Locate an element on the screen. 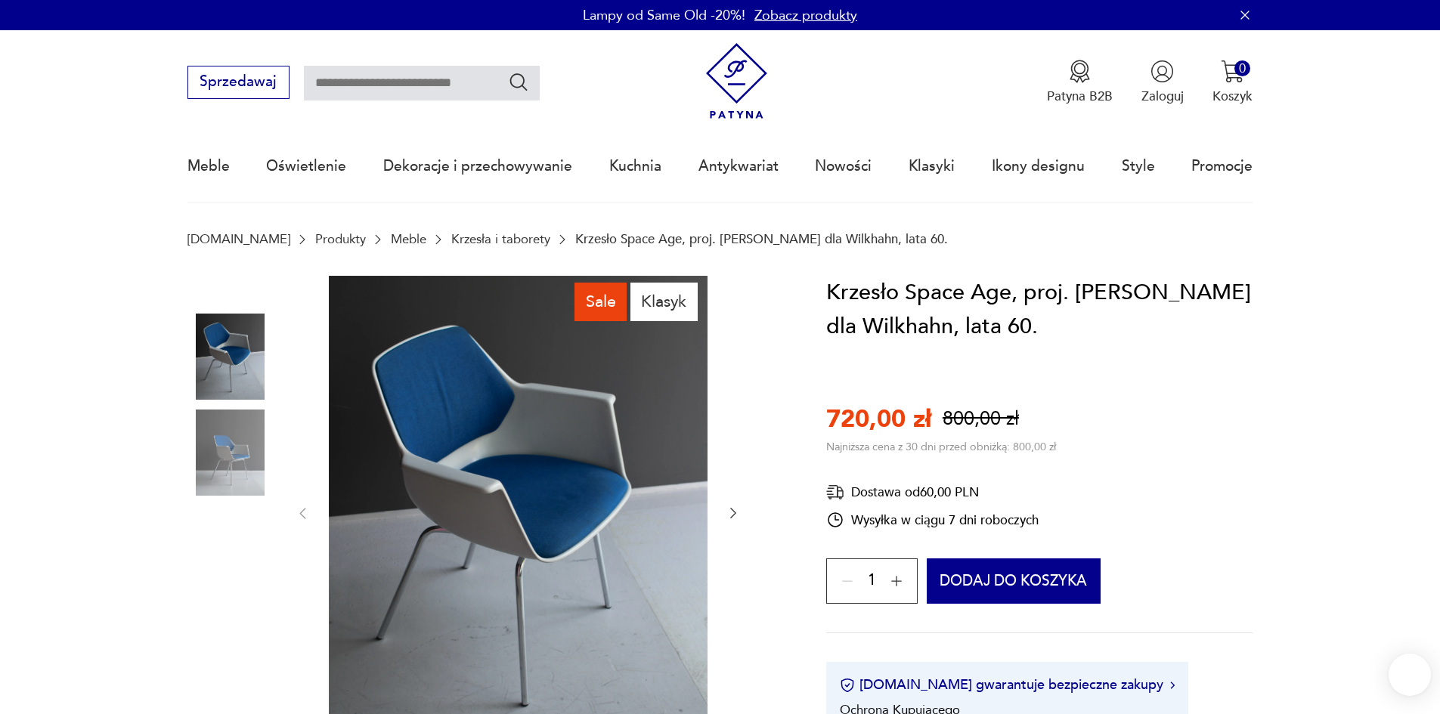  a: Dekoracje i przechowywanie is located at coordinates (478, 166).